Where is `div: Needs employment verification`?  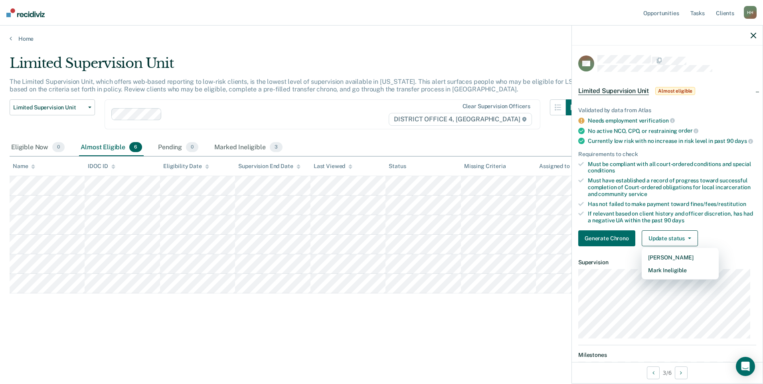
div: Needs employment verification is located at coordinates (672, 120).